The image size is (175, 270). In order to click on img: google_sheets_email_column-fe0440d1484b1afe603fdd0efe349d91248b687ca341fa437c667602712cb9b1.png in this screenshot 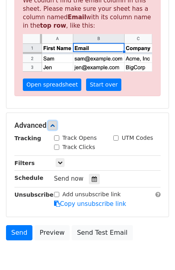, I will do `click(87, 53)`.